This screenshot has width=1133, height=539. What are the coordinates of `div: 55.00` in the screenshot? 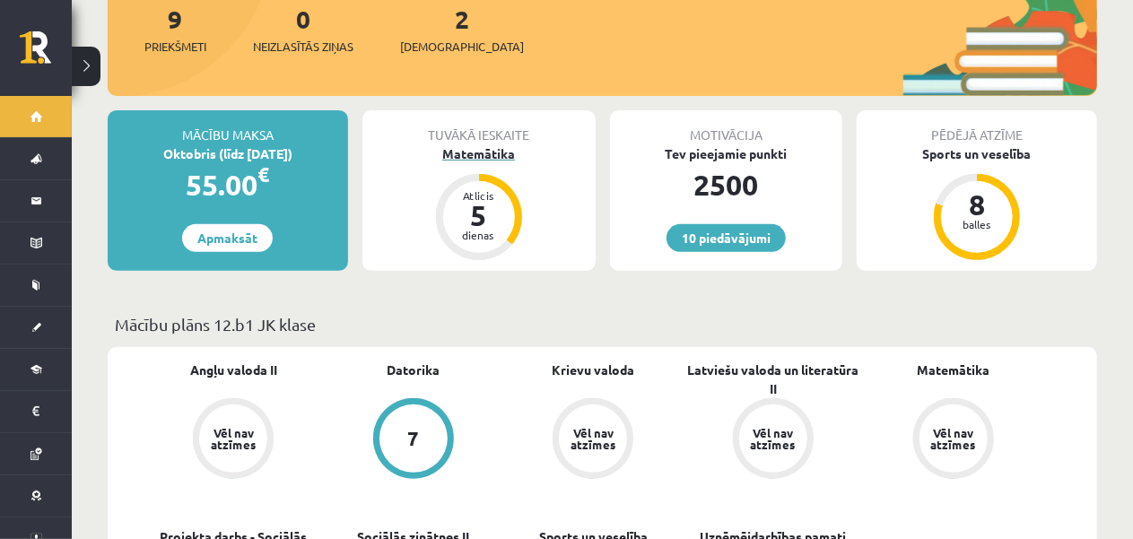 It's located at (228, 185).